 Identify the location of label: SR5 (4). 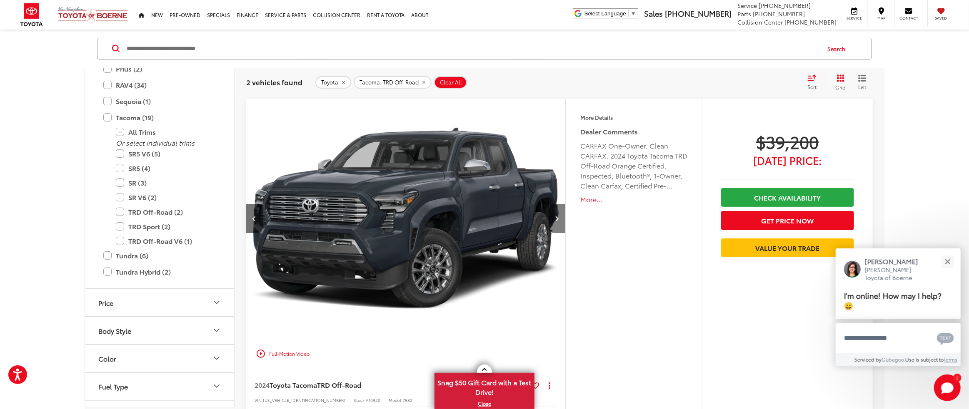
(166, 168).